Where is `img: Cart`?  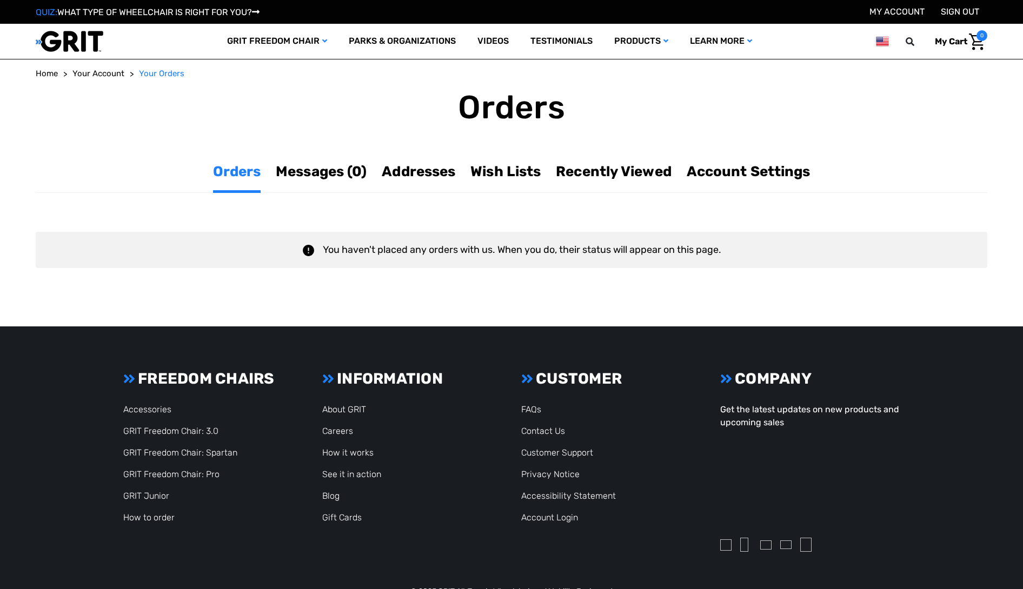 img: Cart is located at coordinates (976, 42).